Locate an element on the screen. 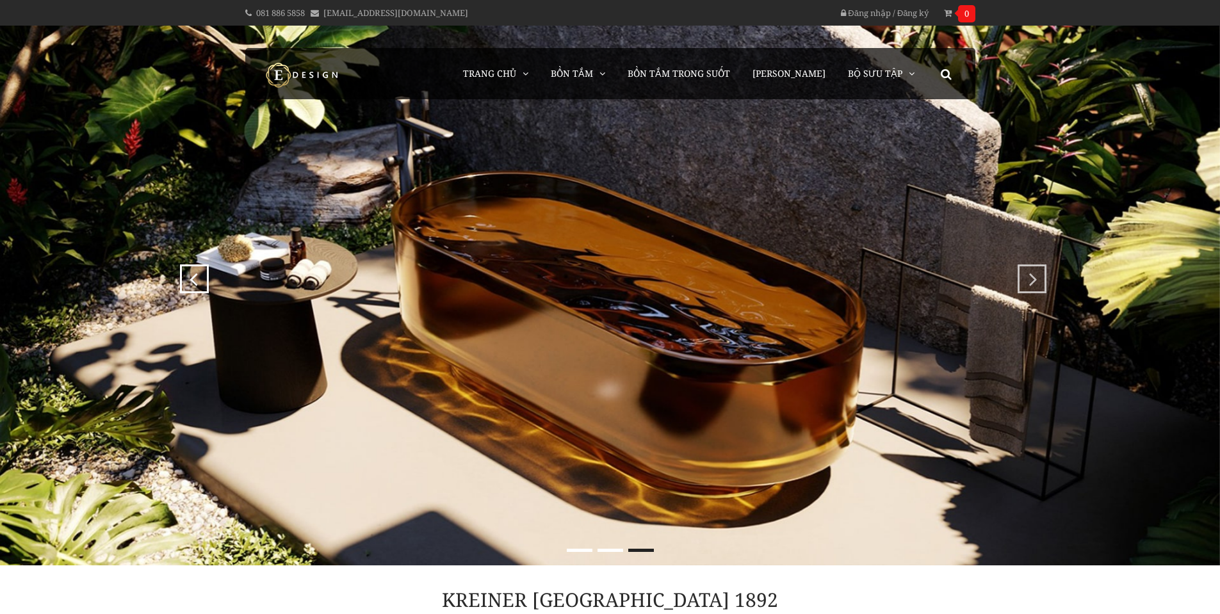 Image resolution: width=1220 pixels, height=614 pixels. span: 0 is located at coordinates (966, 13).